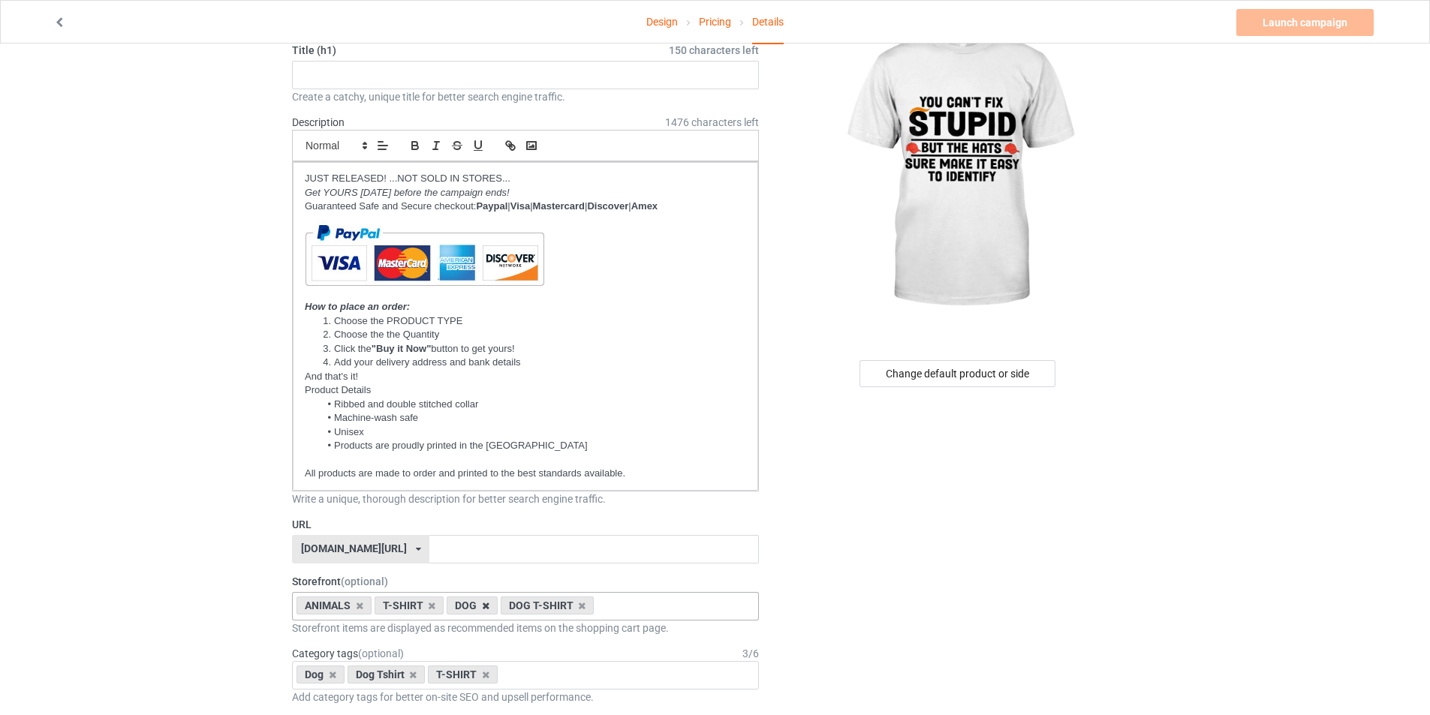 Image resolution: width=1430 pixels, height=715 pixels. Describe the element at coordinates (401, 348) in the screenshot. I see `strong: "Buy it Now"` at that location.